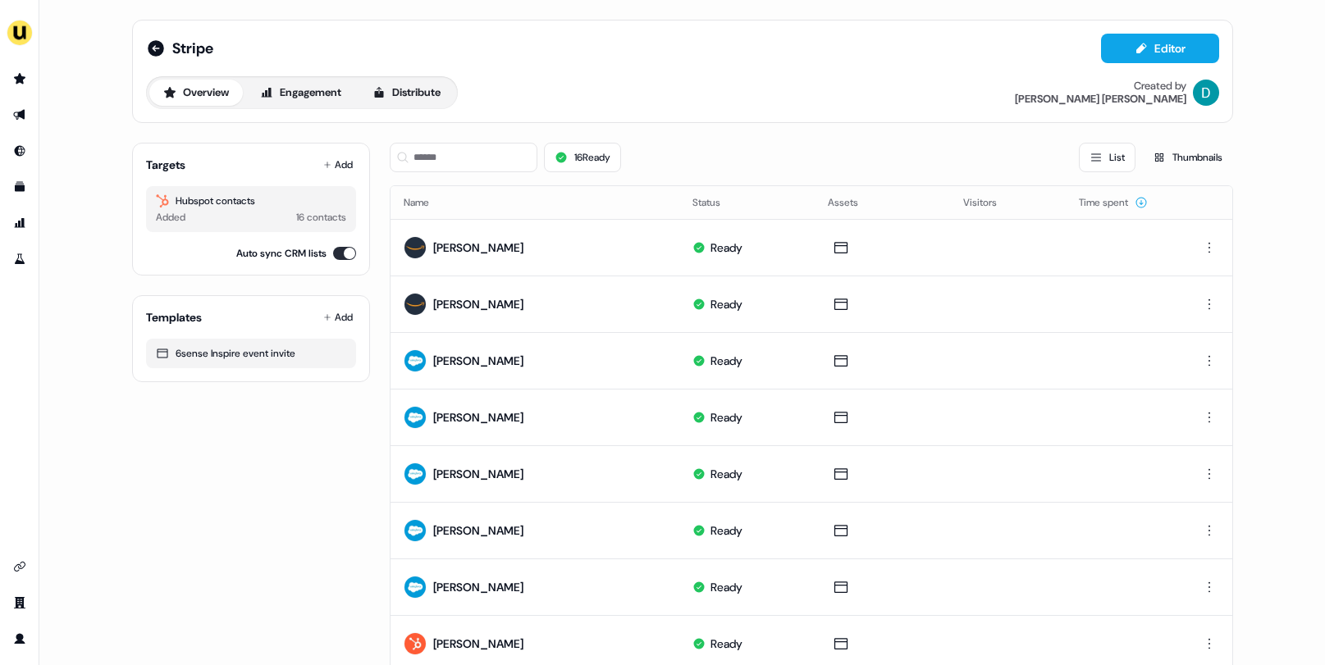 This screenshot has width=1325, height=665. Describe the element at coordinates (426, 203) in the screenshot. I see `button: Name` at that location.